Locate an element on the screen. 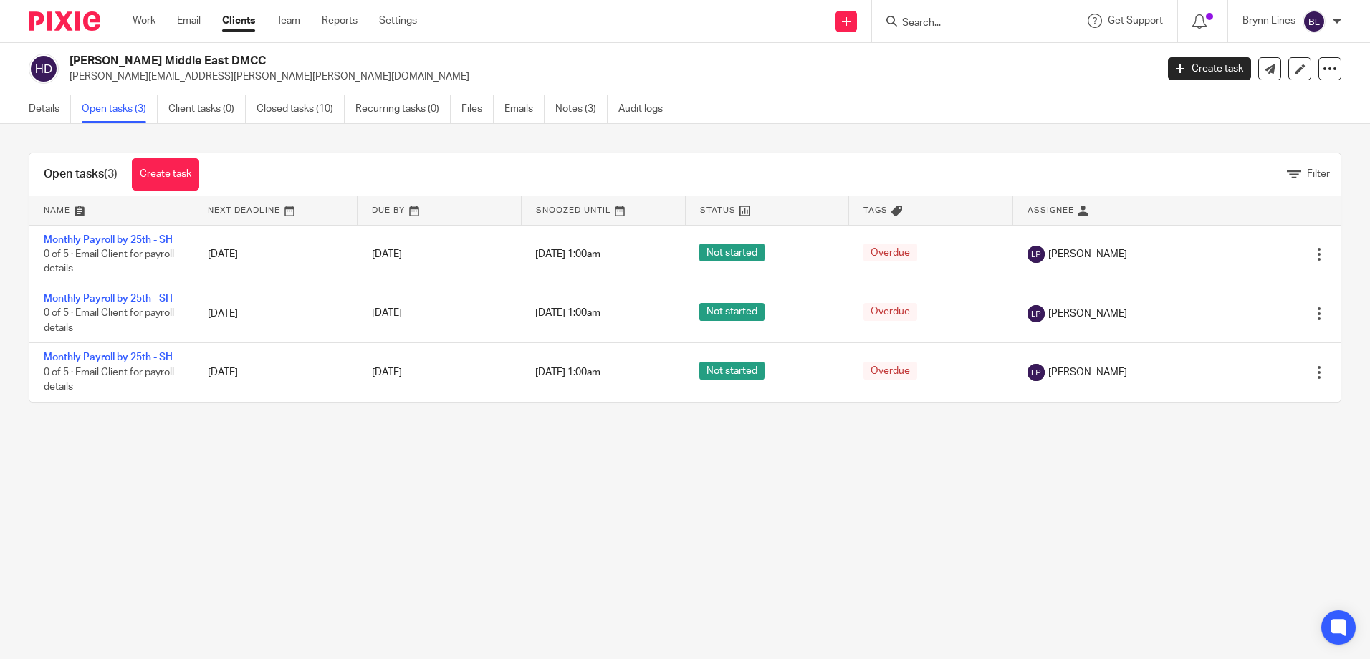 The height and width of the screenshot is (659, 1370). span: Tags is located at coordinates (876, 210).